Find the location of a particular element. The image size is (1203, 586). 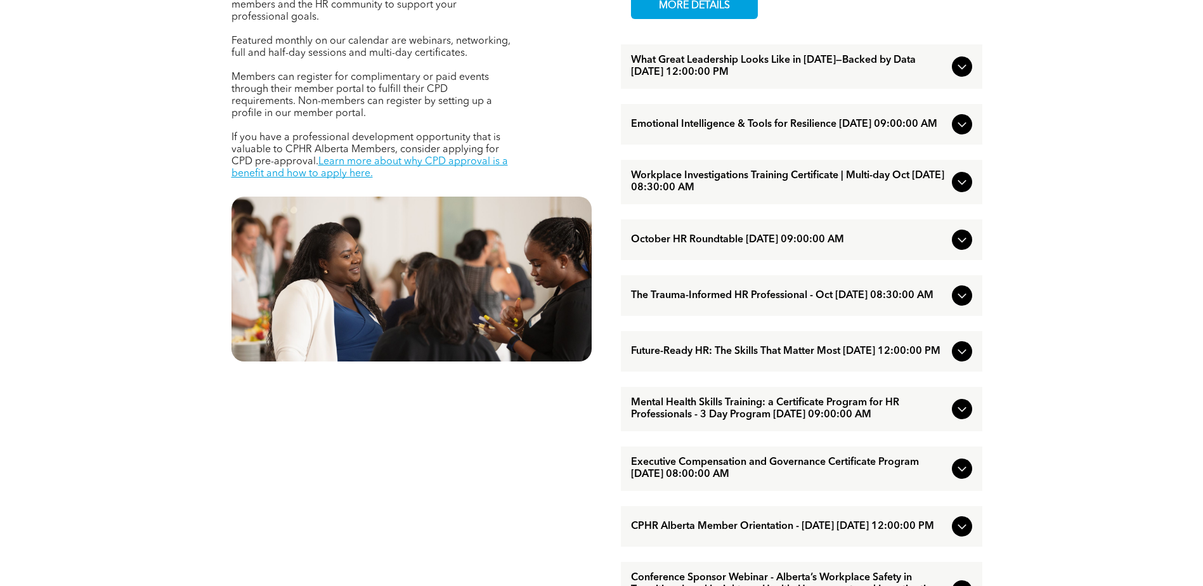

span: If you have a professional development opportunity that is valuable to CPHR Alberta Members, cons... is located at coordinates (366, 150).